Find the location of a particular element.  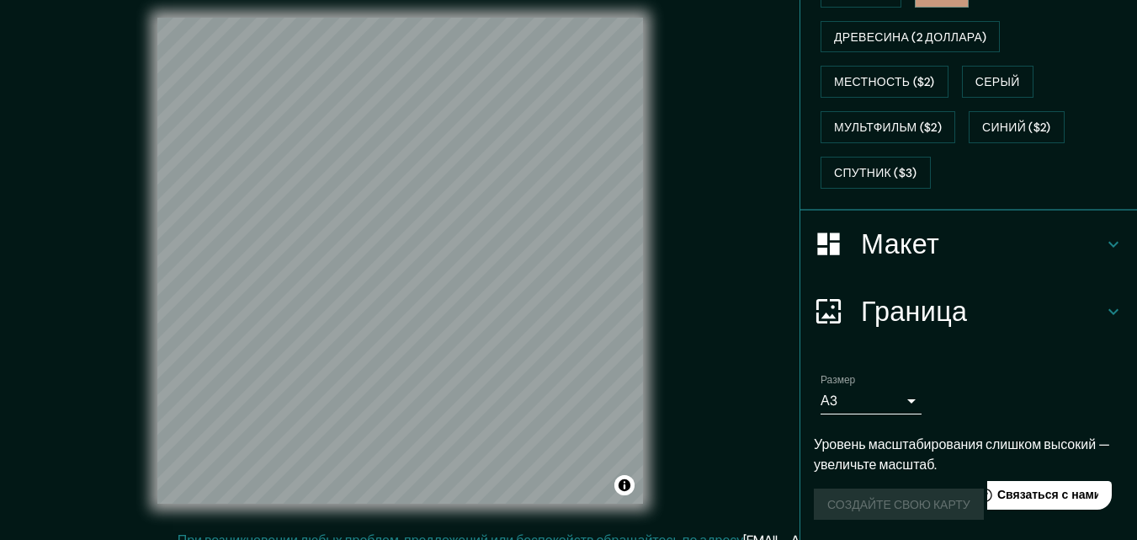

canvas: Карта is located at coordinates (400, 260).